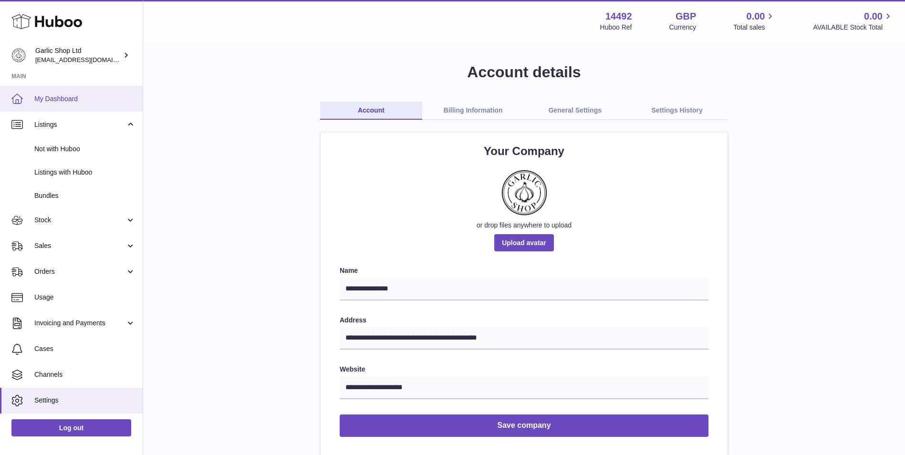 This screenshot has height=455, width=905. Describe the element at coordinates (19, 55) in the screenshot. I see `img: internalAdmin-14492@internal.huboo.com` at that location.